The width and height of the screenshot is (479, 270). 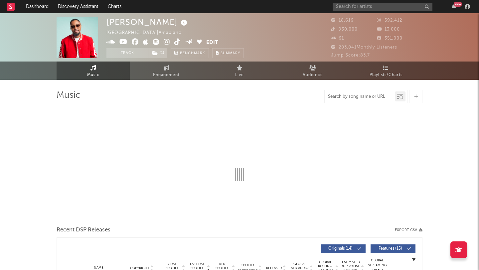 What do you see at coordinates (350, 55) in the screenshot?
I see `span: Jump Score: 83.7` at bounding box center [350, 55].